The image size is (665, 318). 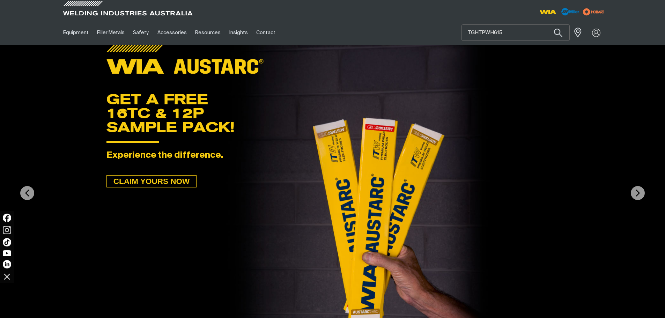 I want to click on nav: Main, so click(x=264, y=32).